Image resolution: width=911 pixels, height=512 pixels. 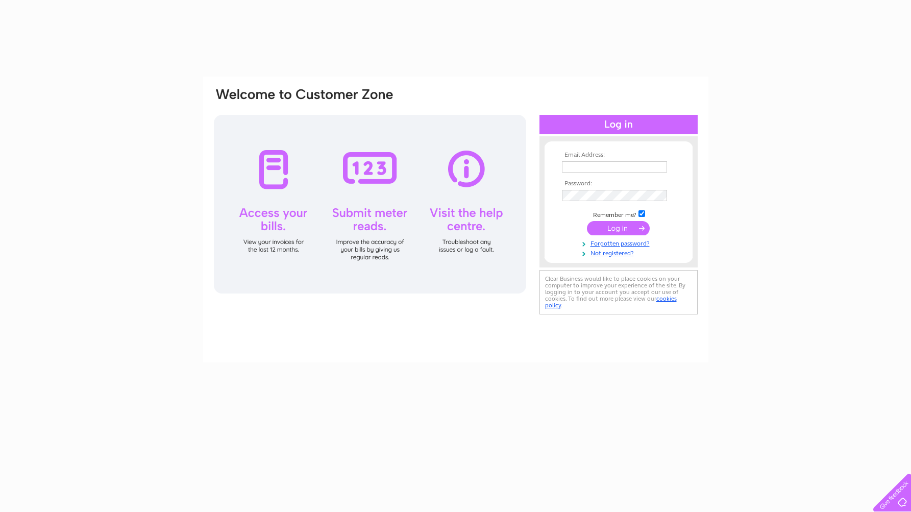 I want to click on div: Clear Business would like to place cookies on your computer to improve your experience of the sit..., so click(x=619, y=292).